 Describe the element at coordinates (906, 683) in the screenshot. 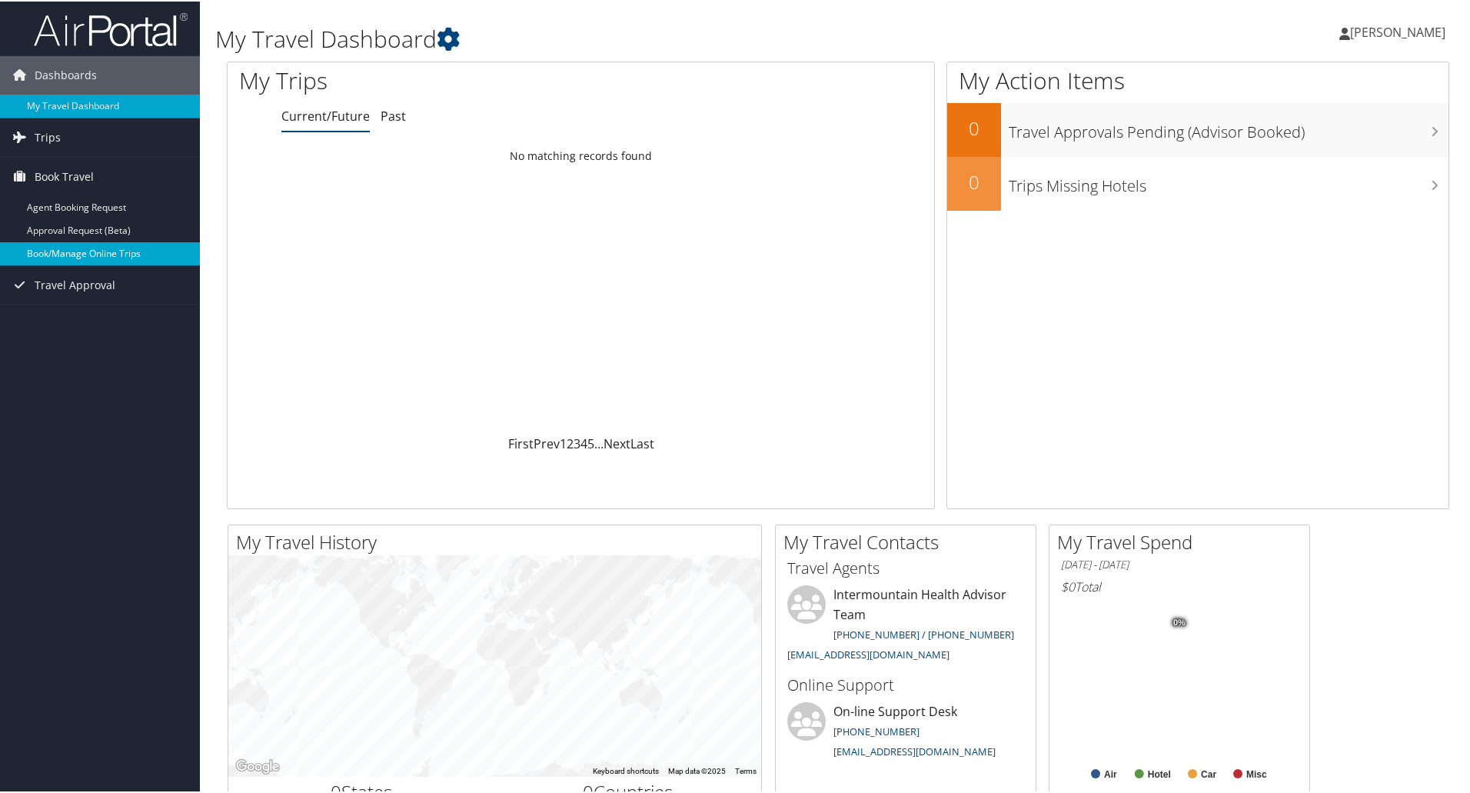

I see `h3: Online Support` at that location.